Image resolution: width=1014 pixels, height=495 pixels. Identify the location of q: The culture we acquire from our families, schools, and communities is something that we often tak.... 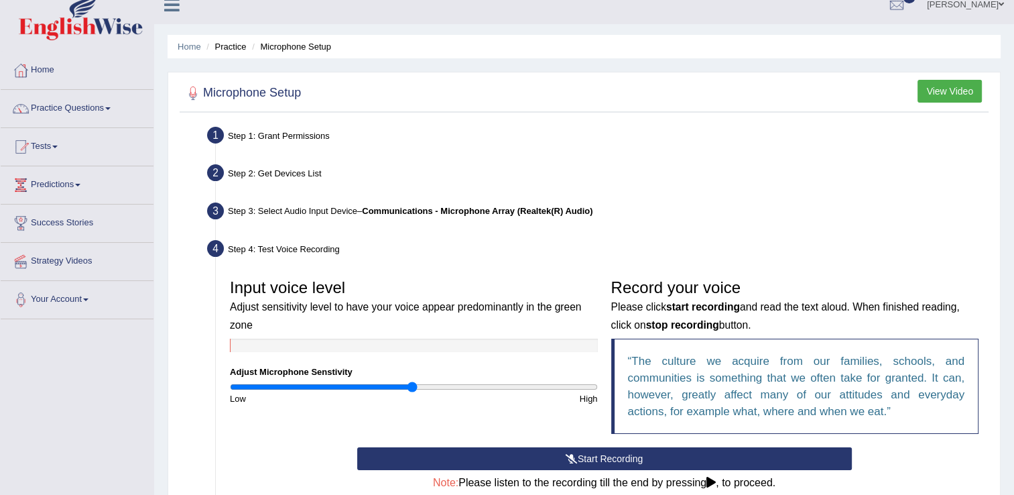
(796, 386).